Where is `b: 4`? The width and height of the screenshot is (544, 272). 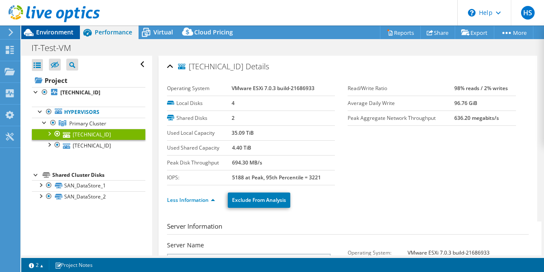
b: 4 is located at coordinates (233, 103).